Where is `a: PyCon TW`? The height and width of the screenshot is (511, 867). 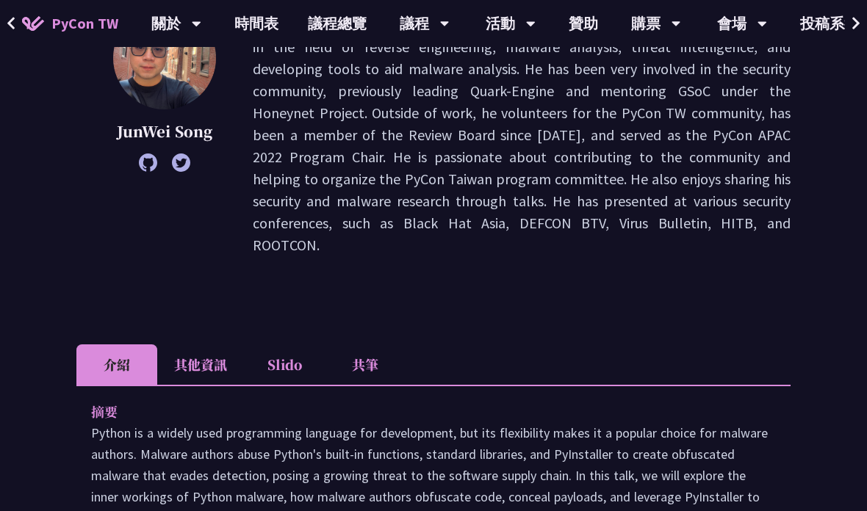
a: PyCon TW is located at coordinates (70, 24).